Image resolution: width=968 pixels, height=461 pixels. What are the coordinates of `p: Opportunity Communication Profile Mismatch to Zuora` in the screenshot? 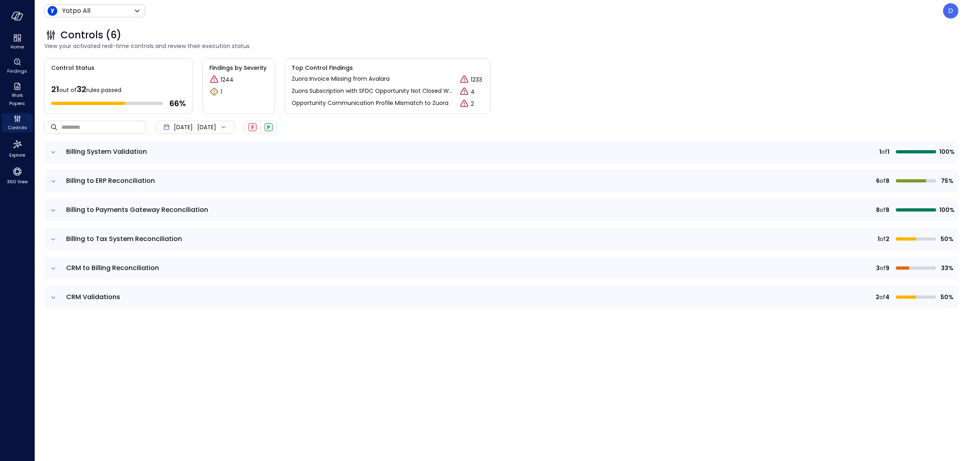 It's located at (370, 103).